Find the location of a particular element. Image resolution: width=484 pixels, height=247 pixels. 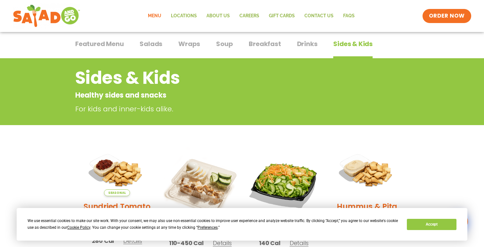

span: Soup is located at coordinates (224, 44).